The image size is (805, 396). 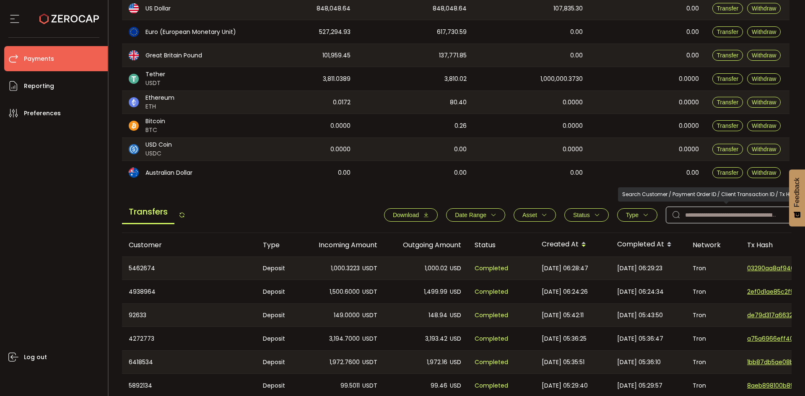 What do you see at coordinates (797, 198) in the screenshot?
I see `button: Feedback - Show survey` at bounding box center [797, 198].